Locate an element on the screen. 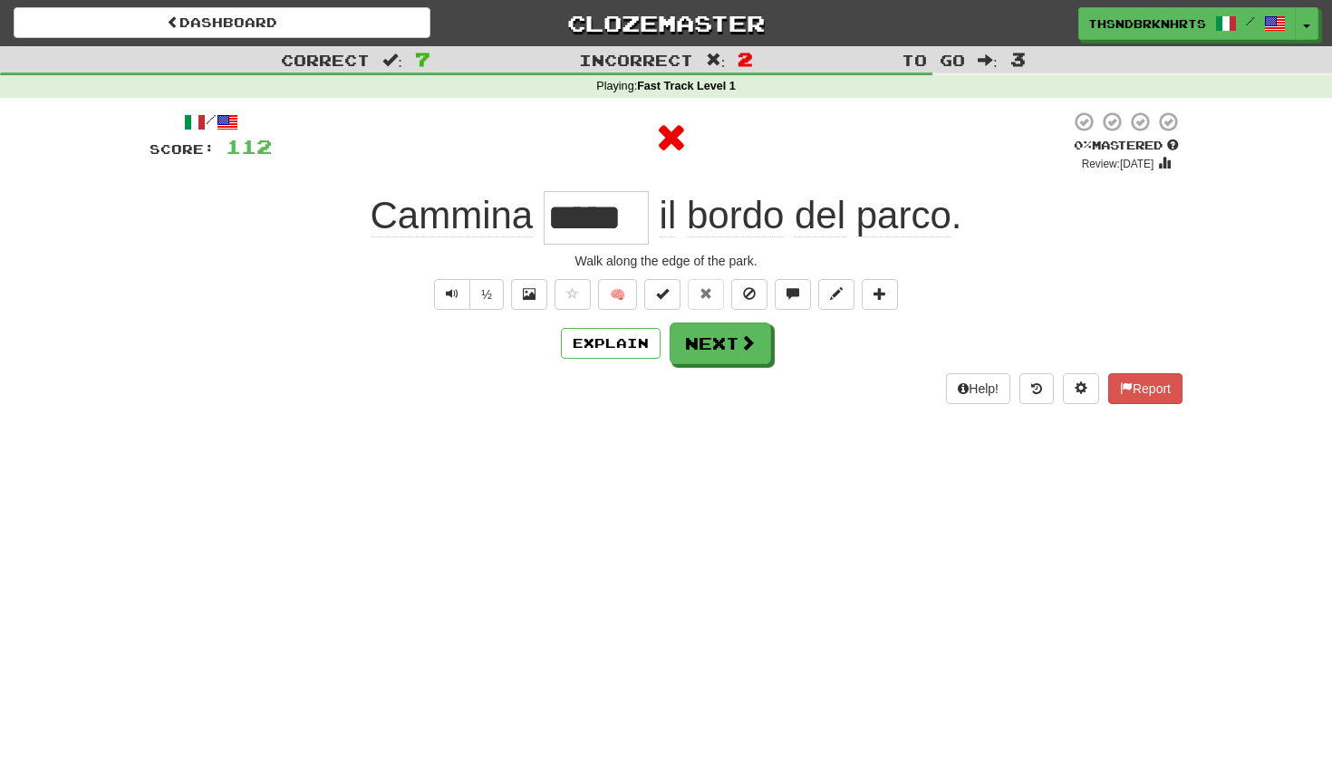  button: Reset to 0% Mastered (alt+r) is located at coordinates (706, 294).